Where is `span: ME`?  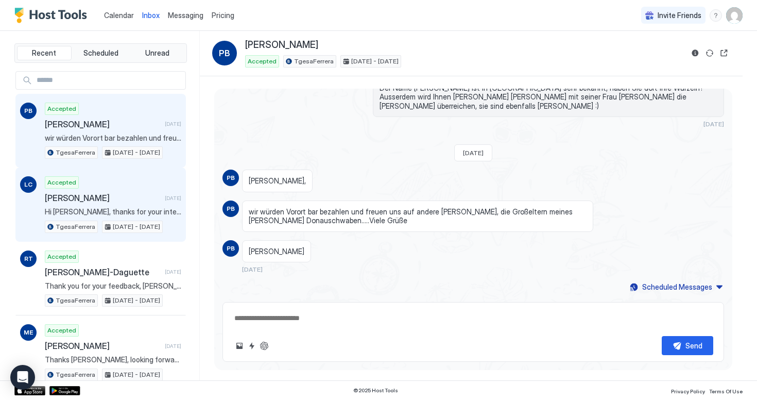 span: ME is located at coordinates (28, 332).